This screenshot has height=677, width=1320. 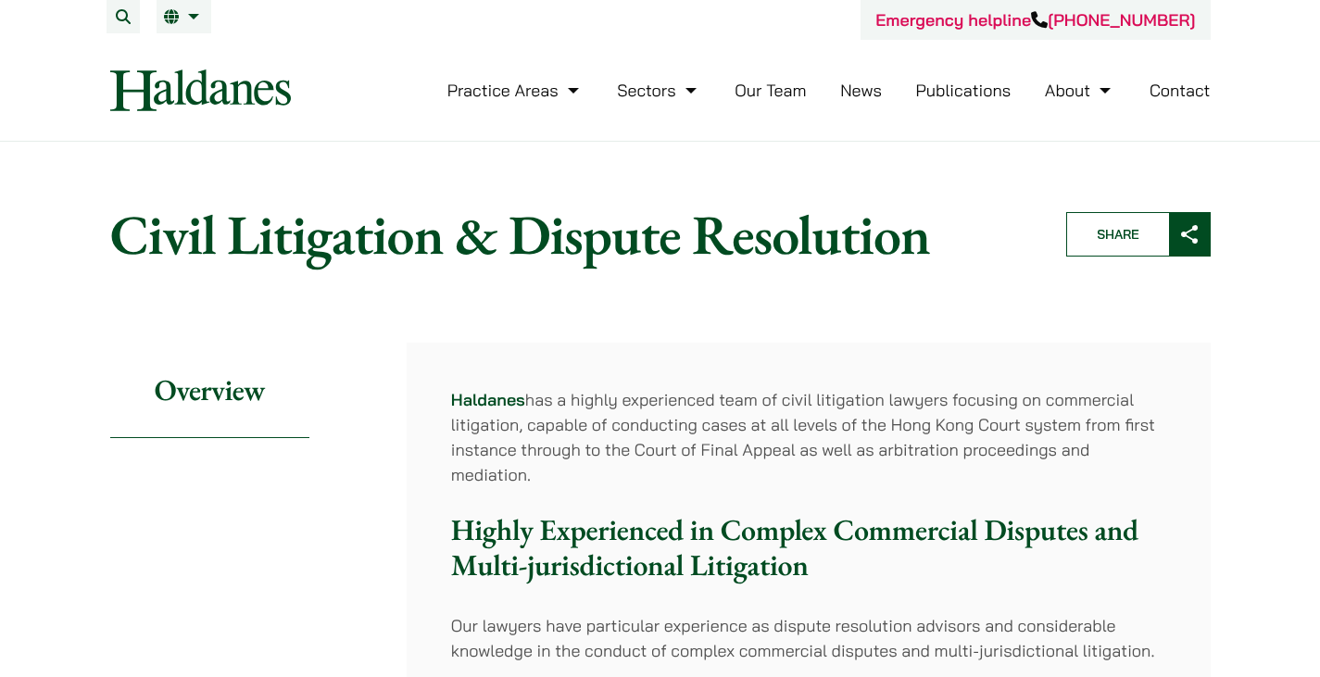 I want to click on h1: Civil Litigation & Dispute Resolution, so click(x=573, y=234).